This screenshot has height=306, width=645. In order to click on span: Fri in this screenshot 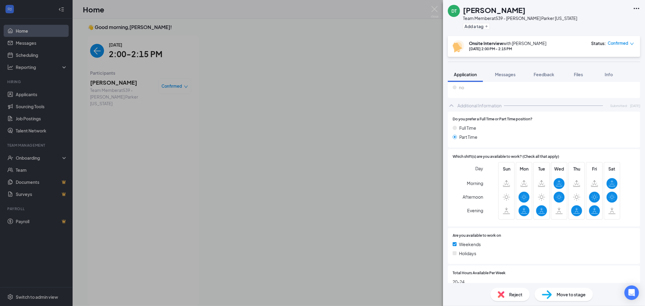, I will do `click(595, 169)`.